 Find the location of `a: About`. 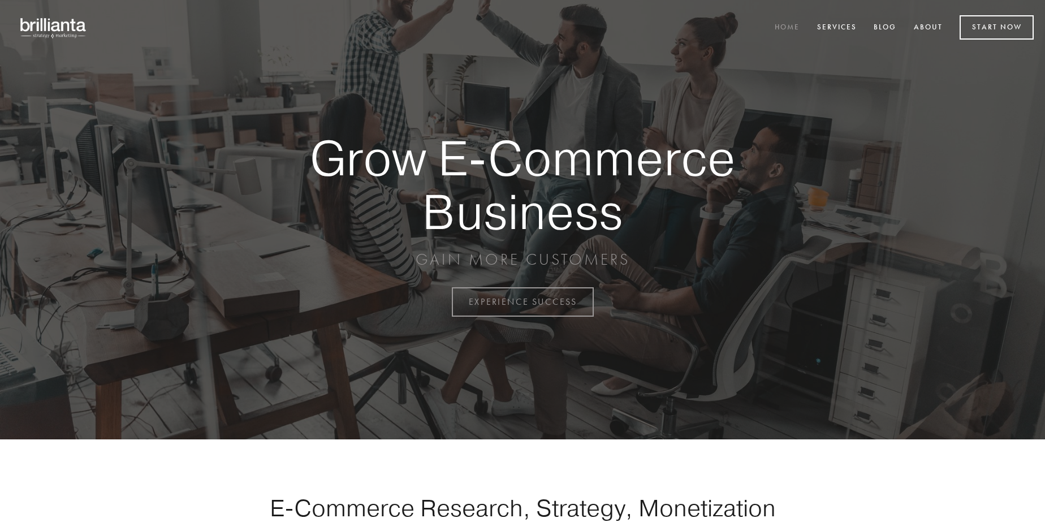

a: About is located at coordinates (928, 28).